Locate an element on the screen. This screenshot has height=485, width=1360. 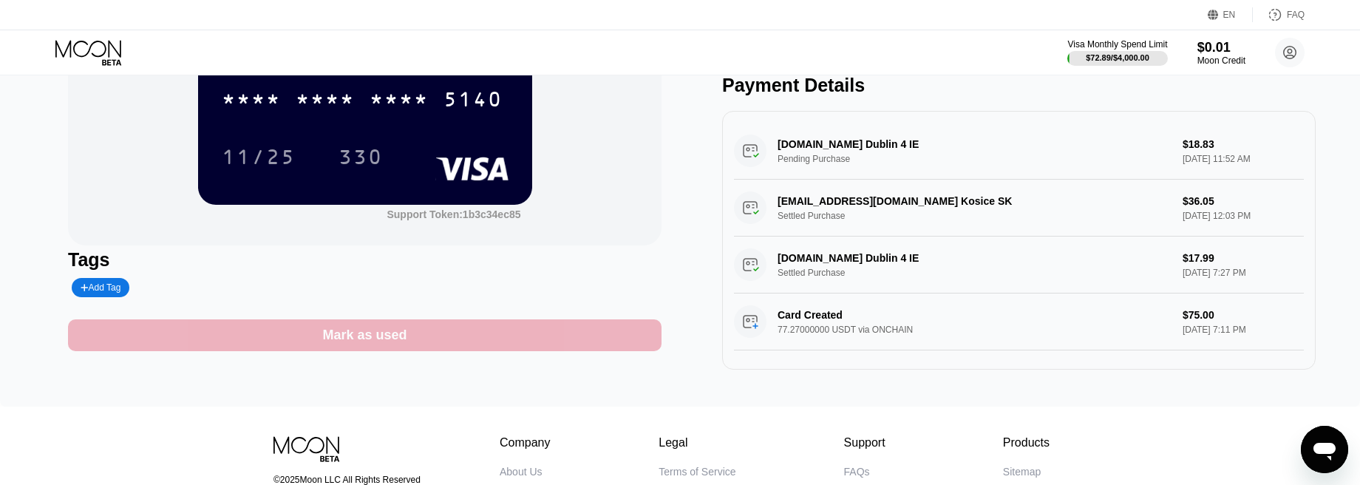
div: FAQs is located at coordinates (856, 471).